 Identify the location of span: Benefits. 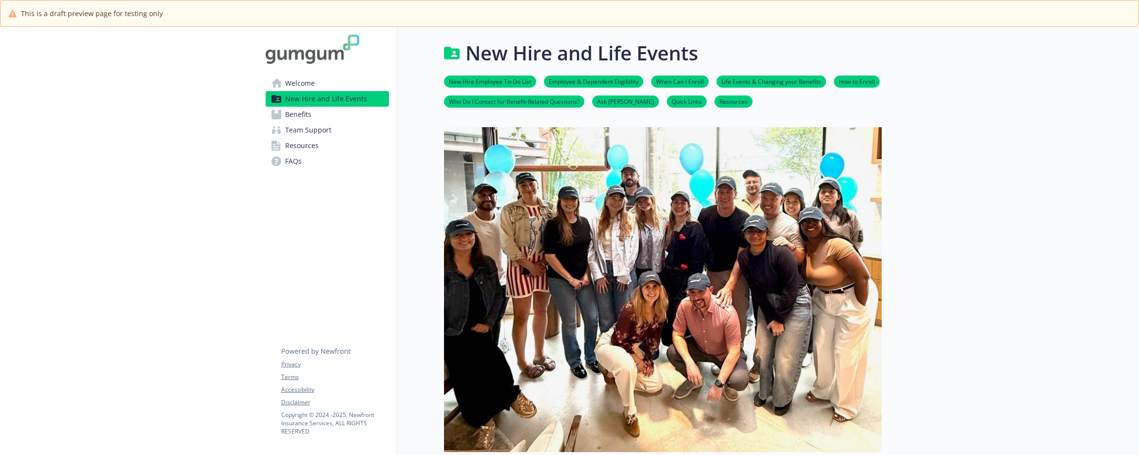
(298, 115).